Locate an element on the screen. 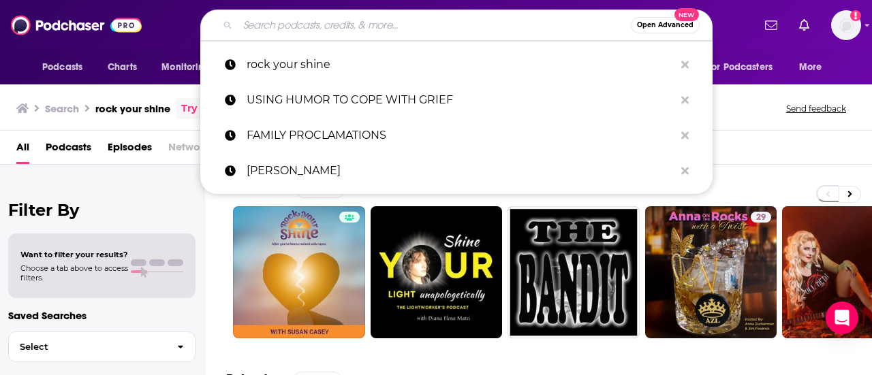  a: Episodes is located at coordinates (129, 150).